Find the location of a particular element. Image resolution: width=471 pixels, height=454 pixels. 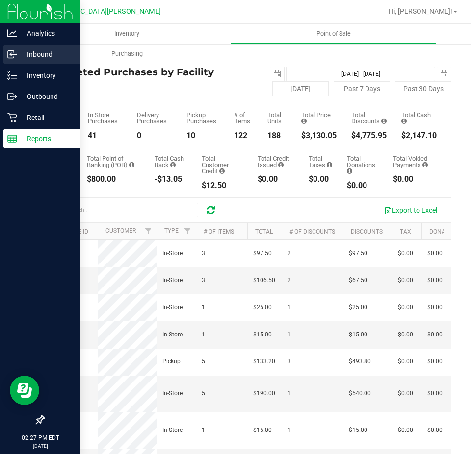

div: Total Discounts is located at coordinates (369, 118).